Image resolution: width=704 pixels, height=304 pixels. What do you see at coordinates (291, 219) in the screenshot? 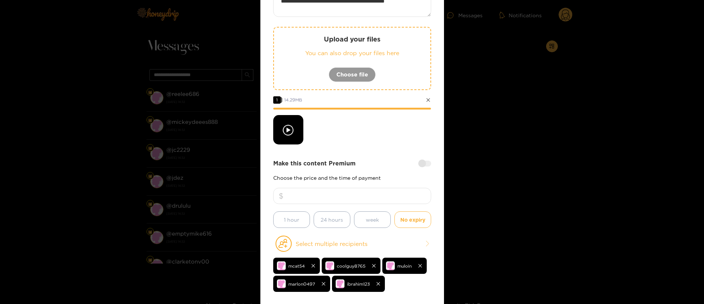
I see `button: 1 hour` at bounding box center [291, 219].